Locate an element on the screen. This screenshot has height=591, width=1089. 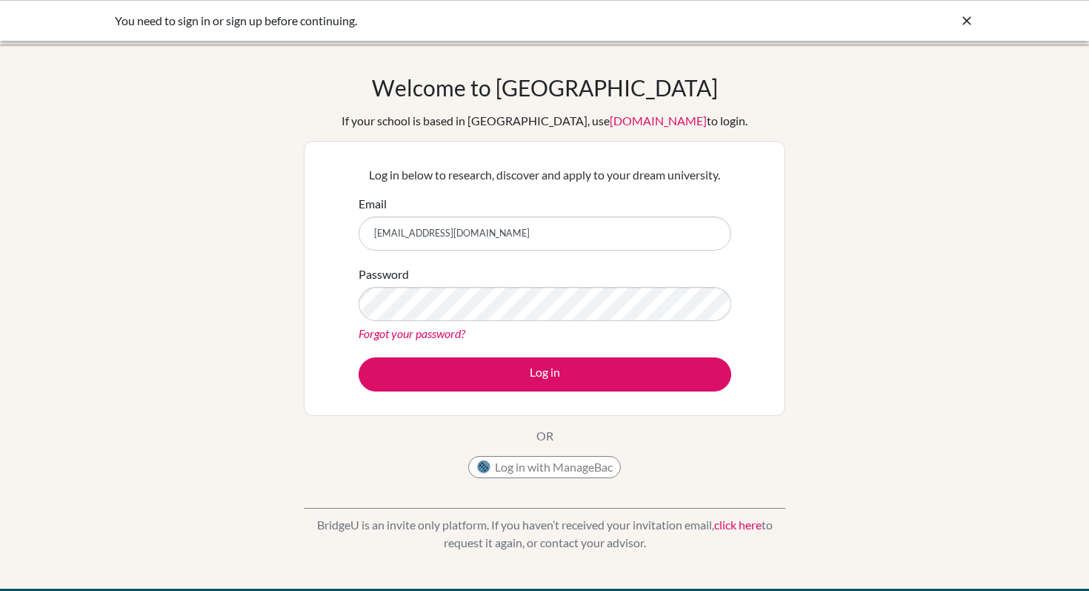
p: BridgeU is an invite only platform. If you haven’t received your invitation email, to request it ... is located at coordinates (545, 534).